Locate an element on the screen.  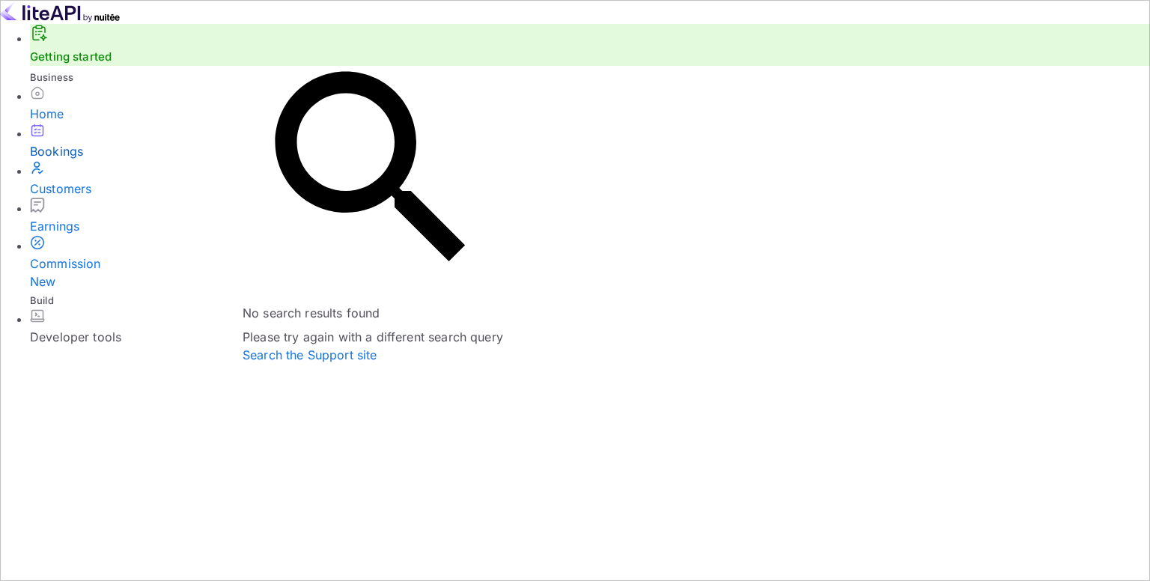
p: Please try again with a different search query is located at coordinates (373, 337).